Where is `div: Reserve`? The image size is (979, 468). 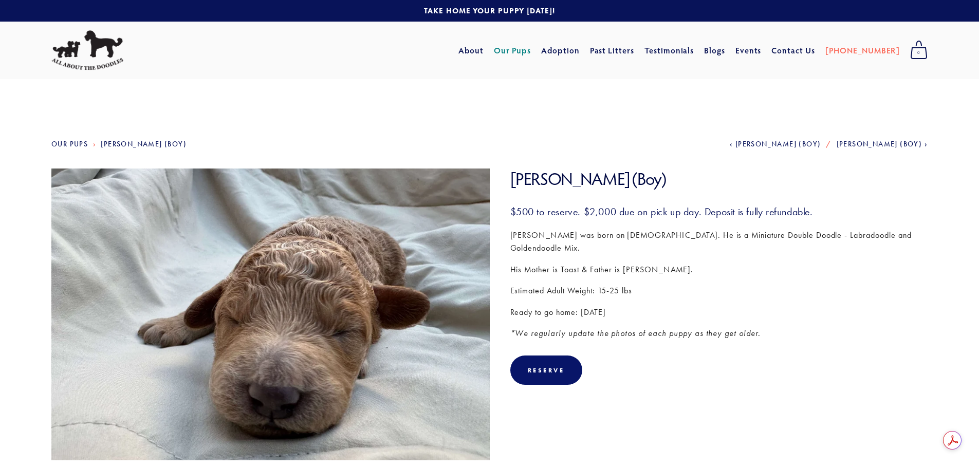 div: Reserve is located at coordinates (546, 370).